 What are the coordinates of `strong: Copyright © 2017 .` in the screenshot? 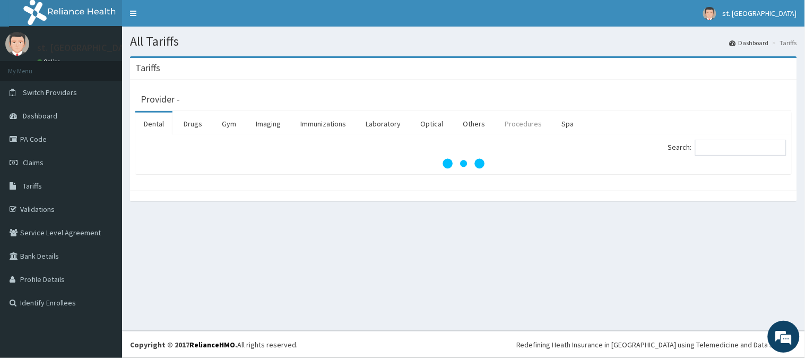 It's located at (184, 344).